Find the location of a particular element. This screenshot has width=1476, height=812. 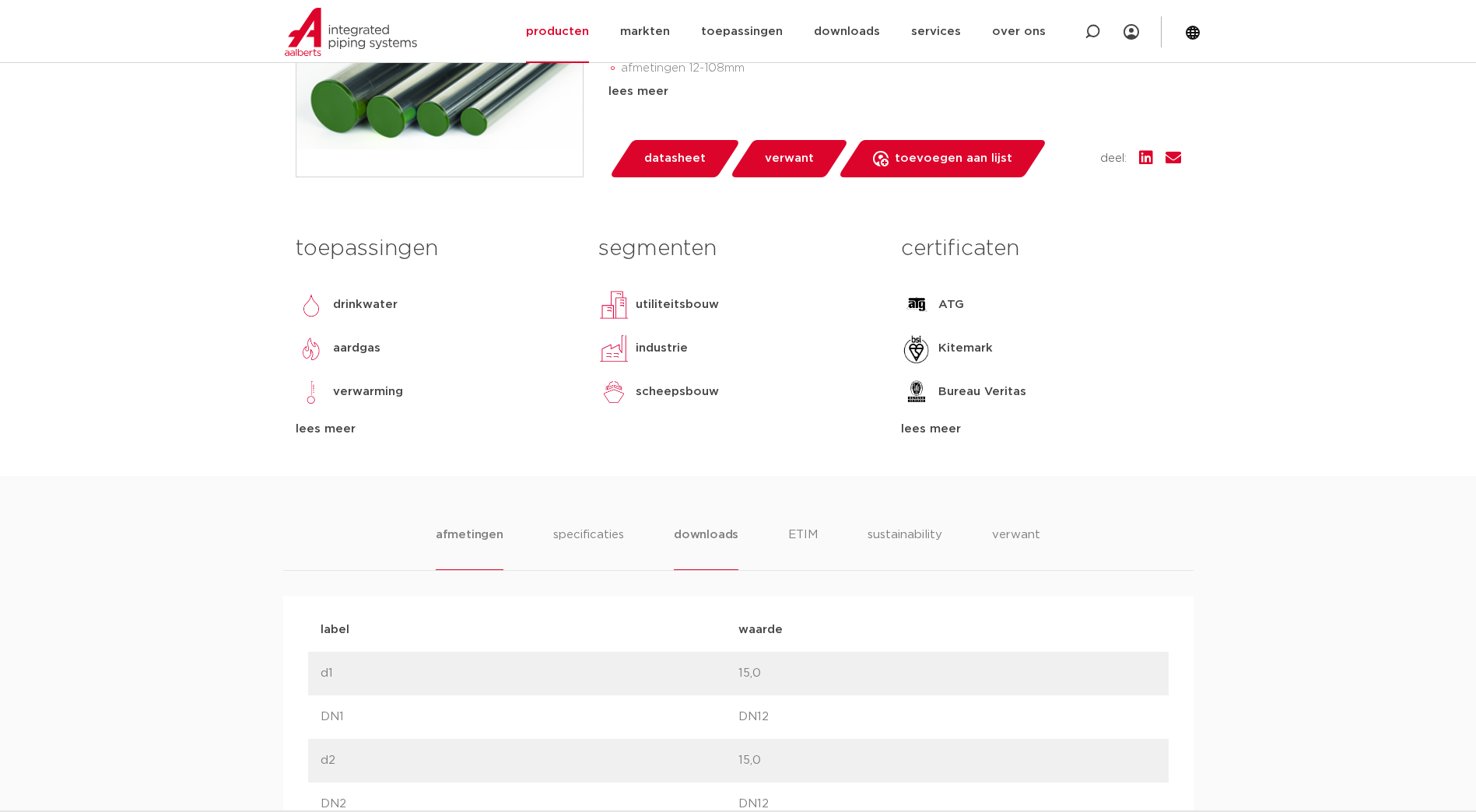

a: datasheet is located at coordinates (675, 159).